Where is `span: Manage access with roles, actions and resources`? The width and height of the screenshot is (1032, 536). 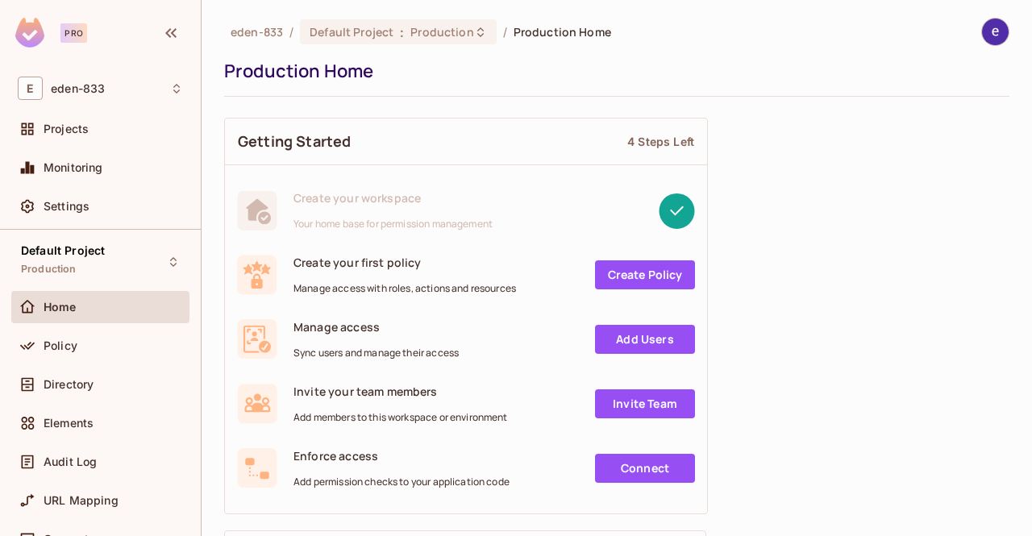
span: Manage access with roles, actions and resources is located at coordinates (405, 289).